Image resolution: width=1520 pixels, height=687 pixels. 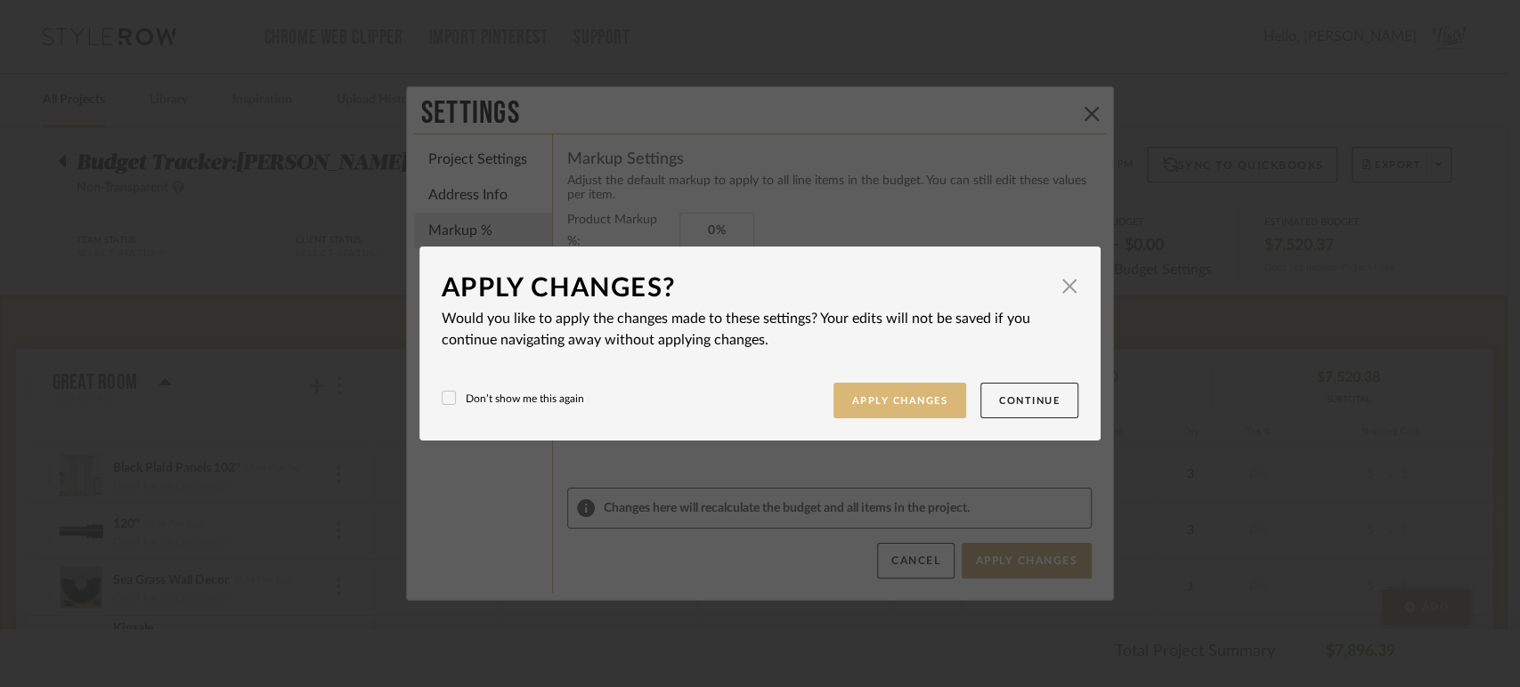 What do you see at coordinates (1069, 287) in the screenshot?
I see `button: Close` at bounding box center [1069, 287].